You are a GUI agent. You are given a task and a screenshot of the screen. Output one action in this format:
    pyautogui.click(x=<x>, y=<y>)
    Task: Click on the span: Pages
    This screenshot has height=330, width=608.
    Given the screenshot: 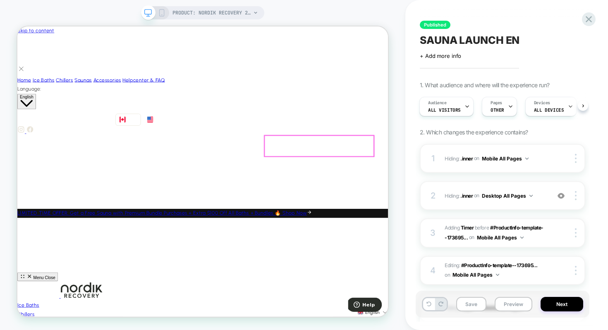 What is the action you would take?
    pyautogui.click(x=496, y=103)
    